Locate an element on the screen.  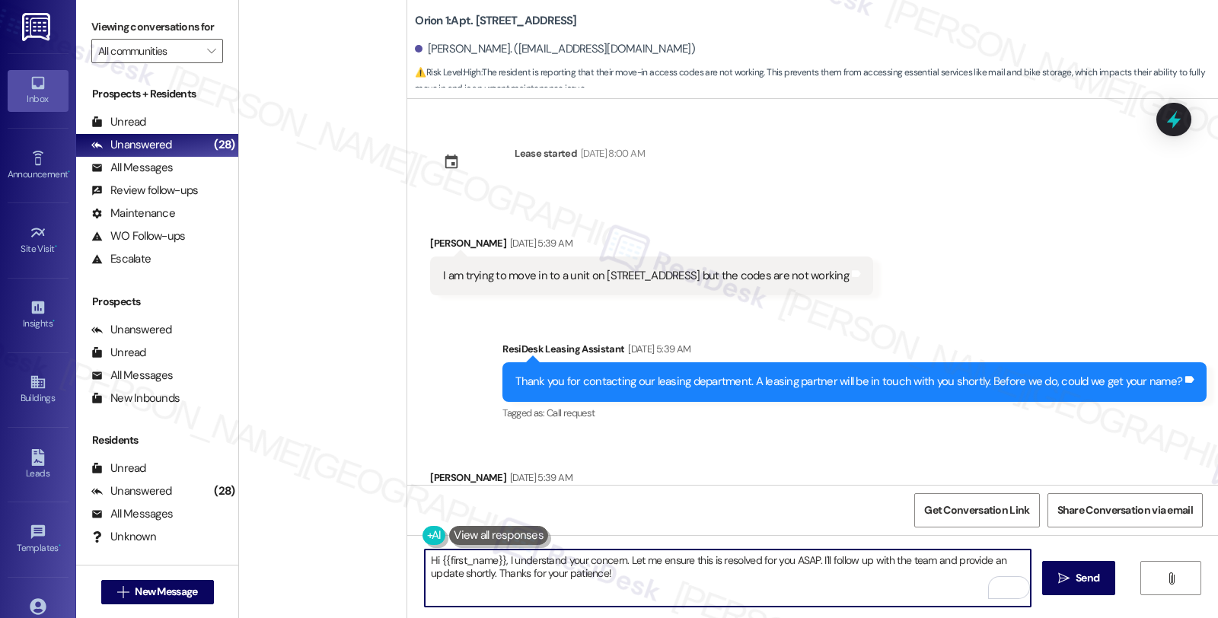
textarea: To enrich screen reader interactions, please activate Accessibility in Grammarly extension settings is located at coordinates (728, 578).